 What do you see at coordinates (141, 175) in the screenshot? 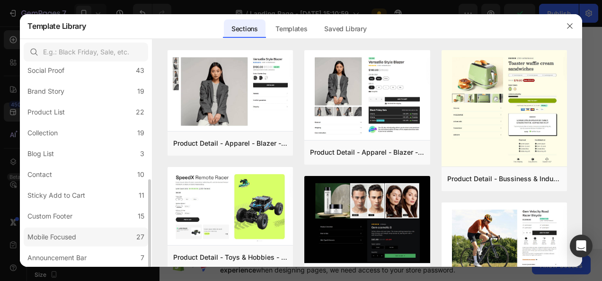
I see `div: 10` at bounding box center [141, 175].